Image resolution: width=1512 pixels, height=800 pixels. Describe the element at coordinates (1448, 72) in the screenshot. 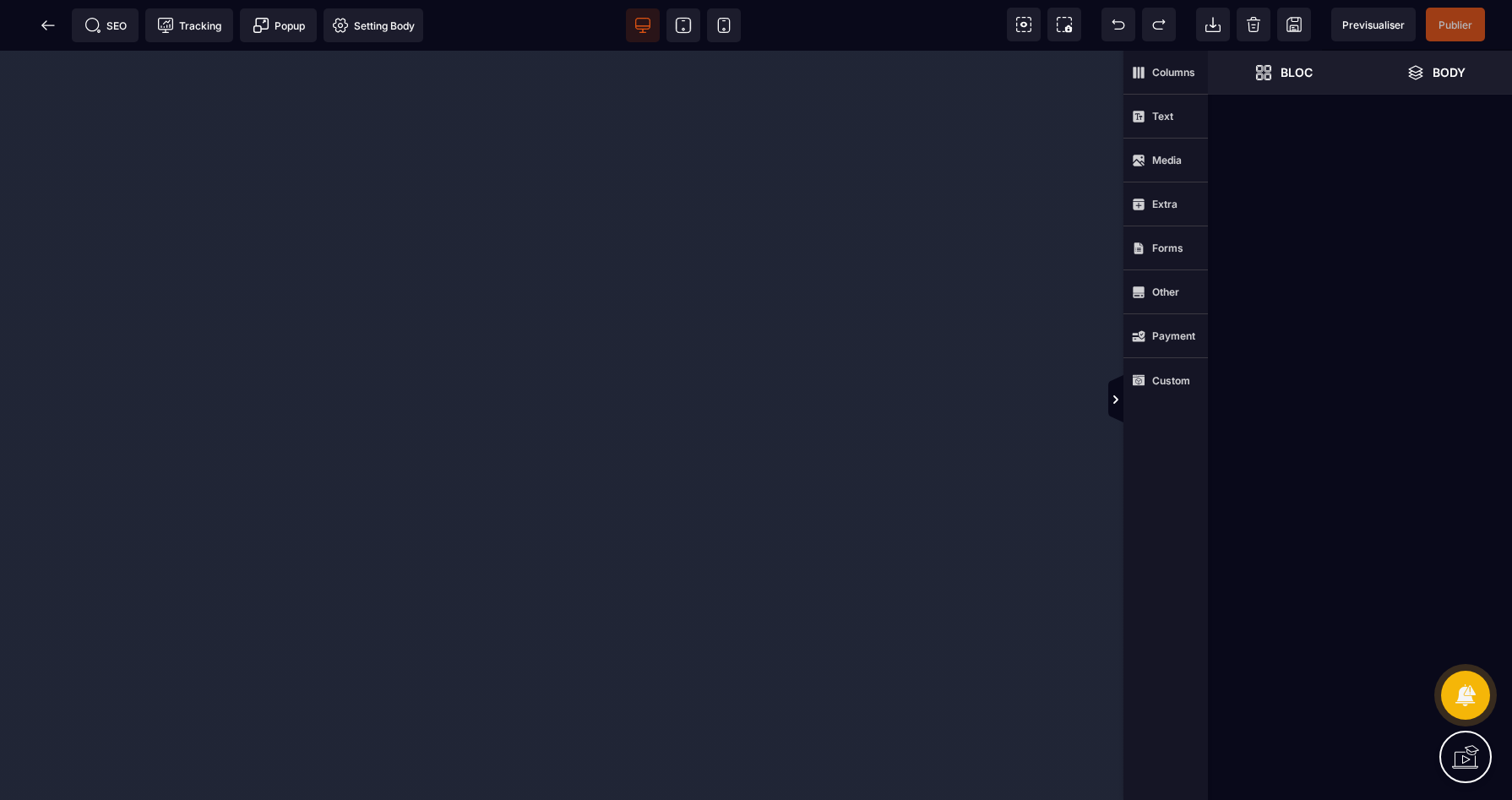

I see `strong: Body` at that location.